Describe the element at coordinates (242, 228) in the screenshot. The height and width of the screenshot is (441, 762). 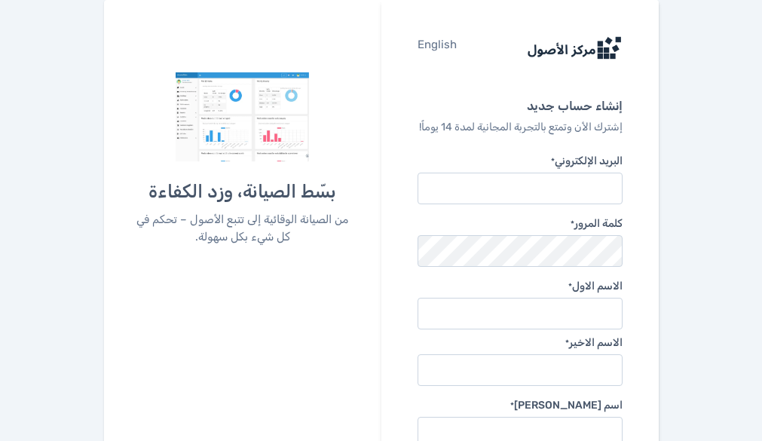
I see `p: من الصيانة الوقائية إلى تتبع الأصول – تحكم في كل شيء بكل سهولة.` at that location.